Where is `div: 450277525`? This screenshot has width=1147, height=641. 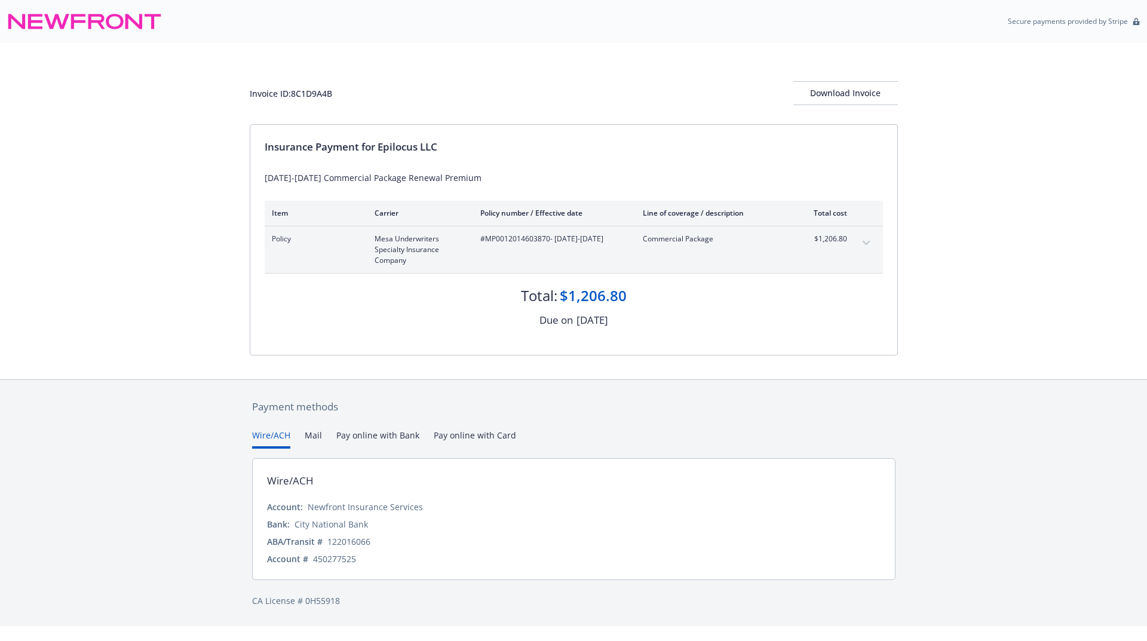 div: 450277525 is located at coordinates (335, 559).